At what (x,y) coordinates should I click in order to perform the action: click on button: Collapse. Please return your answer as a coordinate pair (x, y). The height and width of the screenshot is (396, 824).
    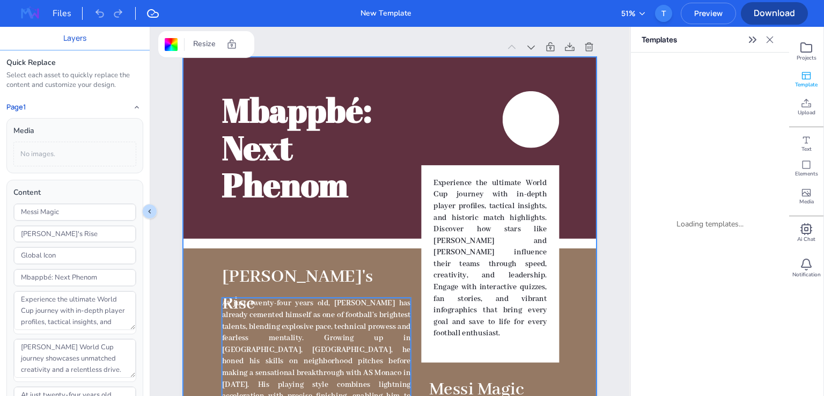
    Looking at the image, I should click on (137, 107).